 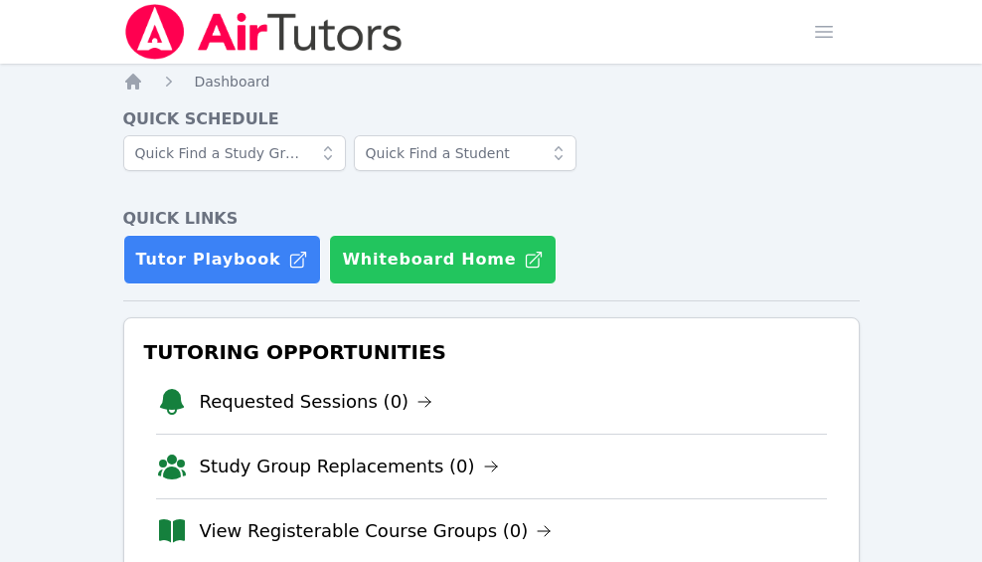 What do you see at coordinates (491, 352) in the screenshot?
I see `h3: Tutoring Opportunities` at bounding box center [491, 352].